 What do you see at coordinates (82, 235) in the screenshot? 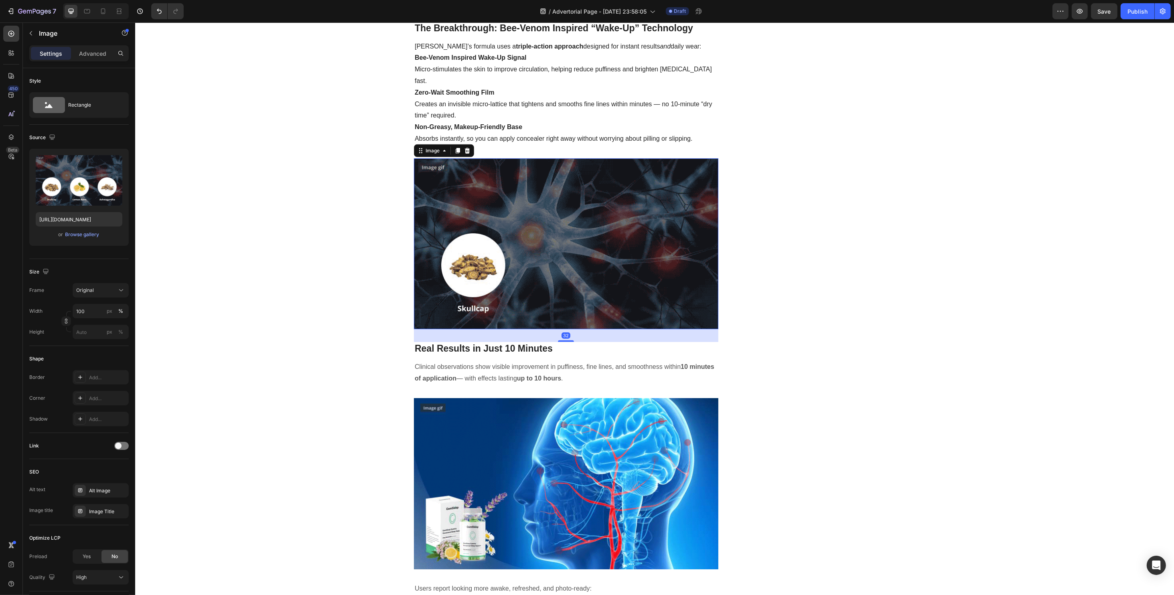
I see `div: Browse gallery` at bounding box center [82, 235].